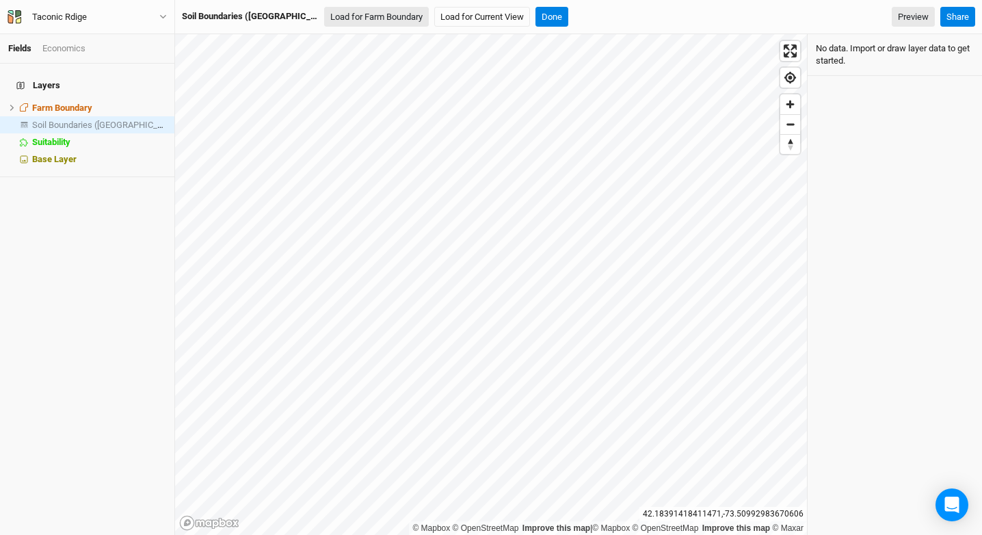 The image size is (982, 535). I want to click on a: Preview, so click(913, 17).